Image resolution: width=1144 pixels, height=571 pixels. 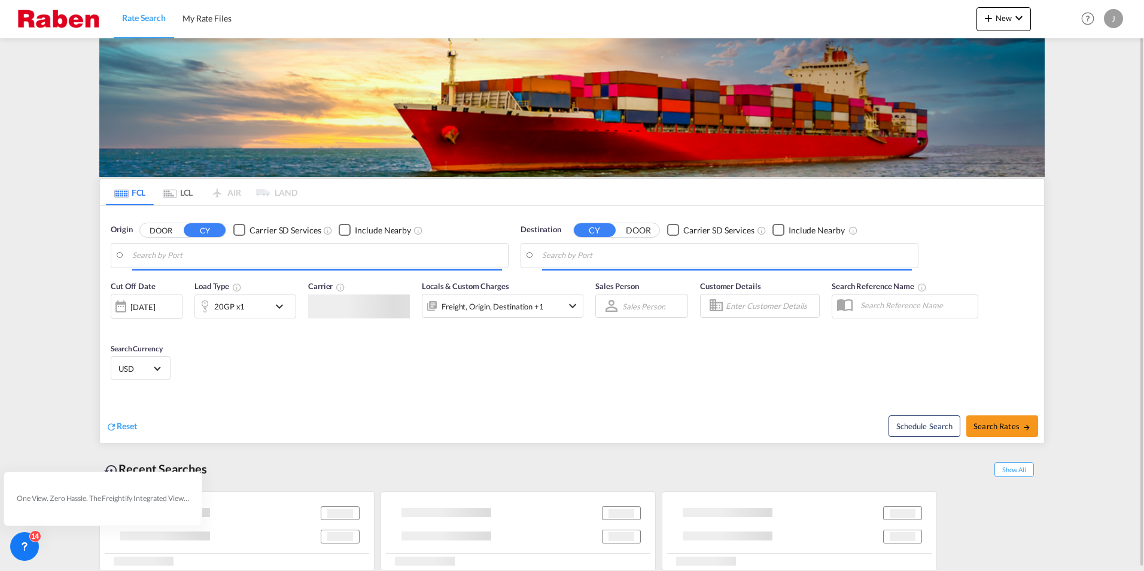 I want to click on button: Note: By default Schedule search will only considerorigin ports, destination ports and cut off da..., so click(x=924, y=426).